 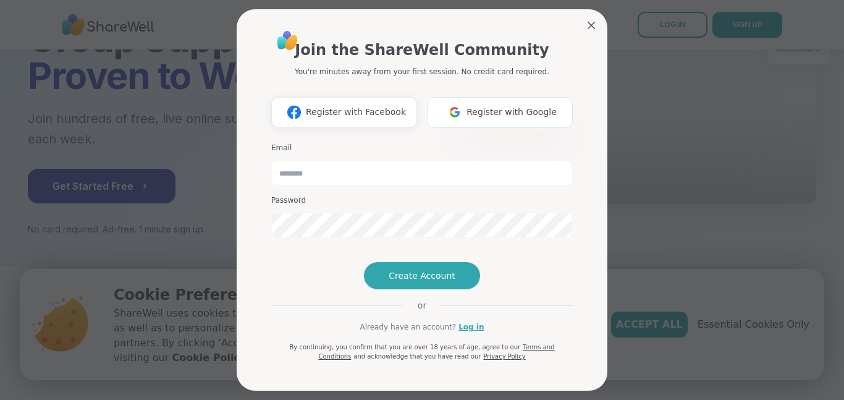 I want to click on button: Create Account, so click(x=422, y=276).